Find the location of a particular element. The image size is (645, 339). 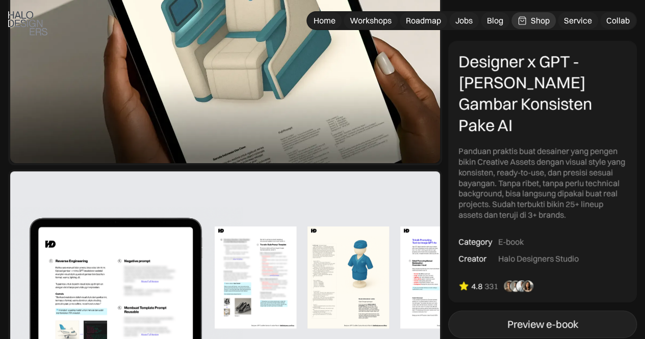

div: Jobs is located at coordinates (464, 20).